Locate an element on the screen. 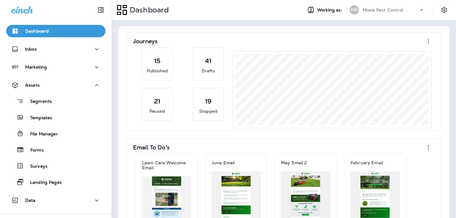  button: Segments is located at coordinates (56, 101).